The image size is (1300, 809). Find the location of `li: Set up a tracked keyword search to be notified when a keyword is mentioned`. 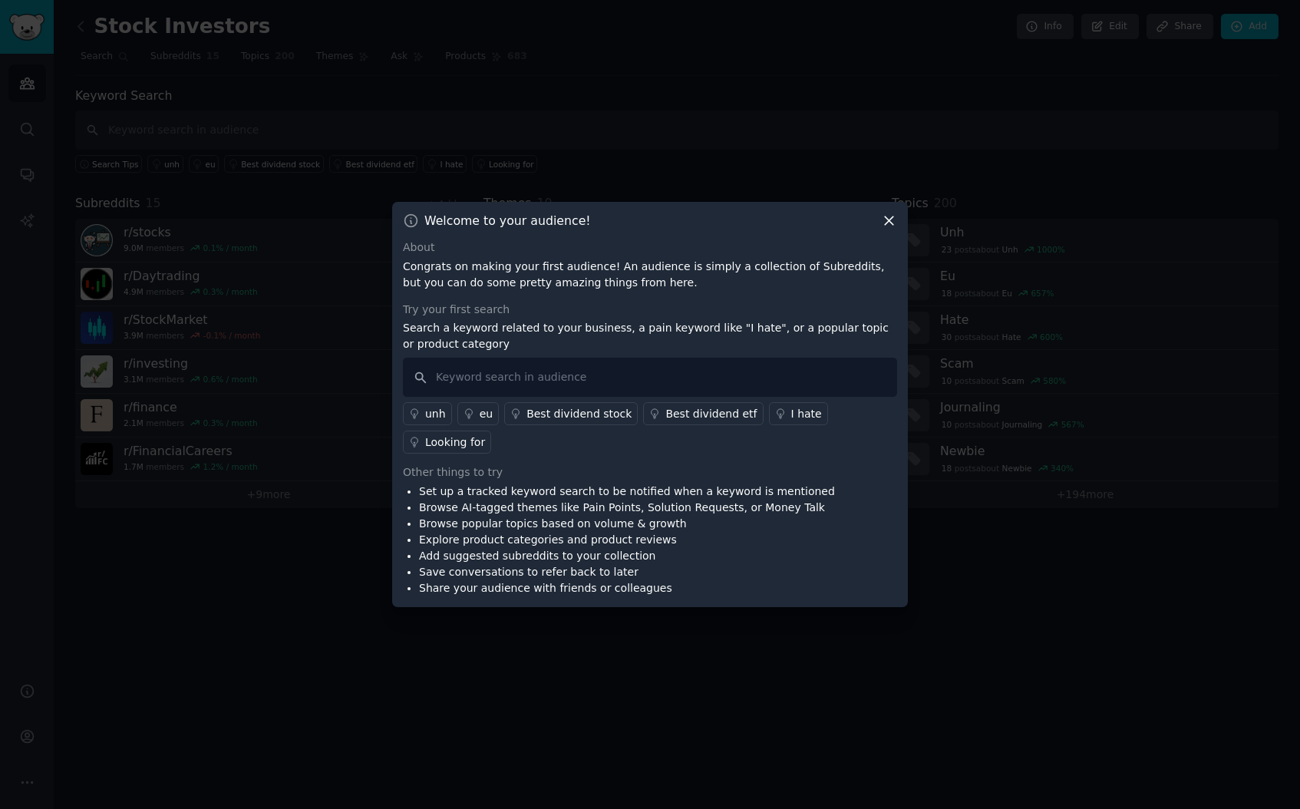

li: Set up a tracked keyword search to be notified when a keyword is mentioned is located at coordinates (627, 491).